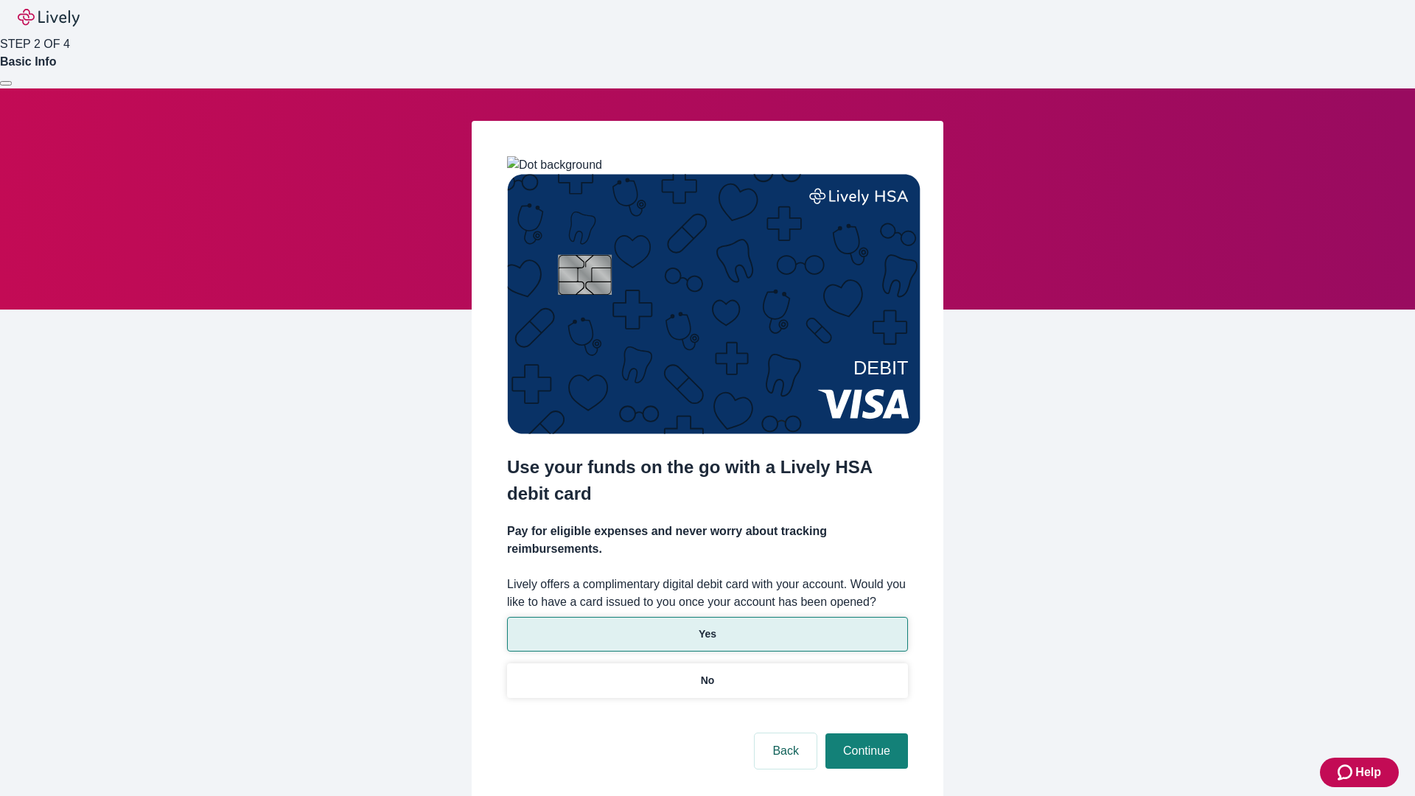 The image size is (1415, 796). What do you see at coordinates (708, 634) in the screenshot?
I see `p: Yes` at bounding box center [708, 634].